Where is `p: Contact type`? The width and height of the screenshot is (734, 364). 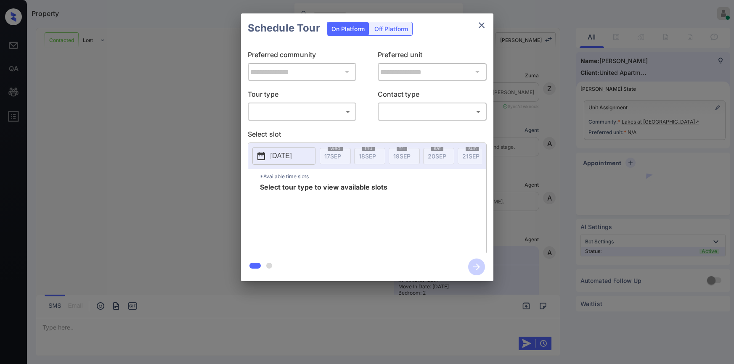
p: Contact type is located at coordinates (432, 96).